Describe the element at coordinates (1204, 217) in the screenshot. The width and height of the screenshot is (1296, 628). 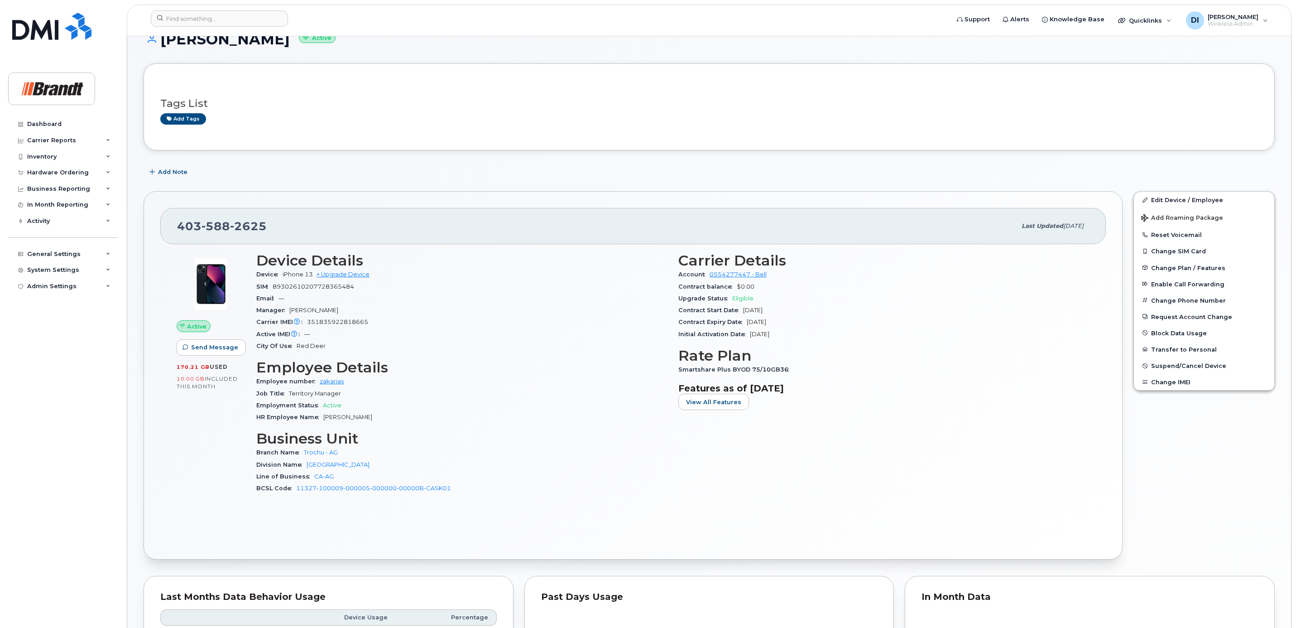
I see `button: Add Roaming Package` at that location.